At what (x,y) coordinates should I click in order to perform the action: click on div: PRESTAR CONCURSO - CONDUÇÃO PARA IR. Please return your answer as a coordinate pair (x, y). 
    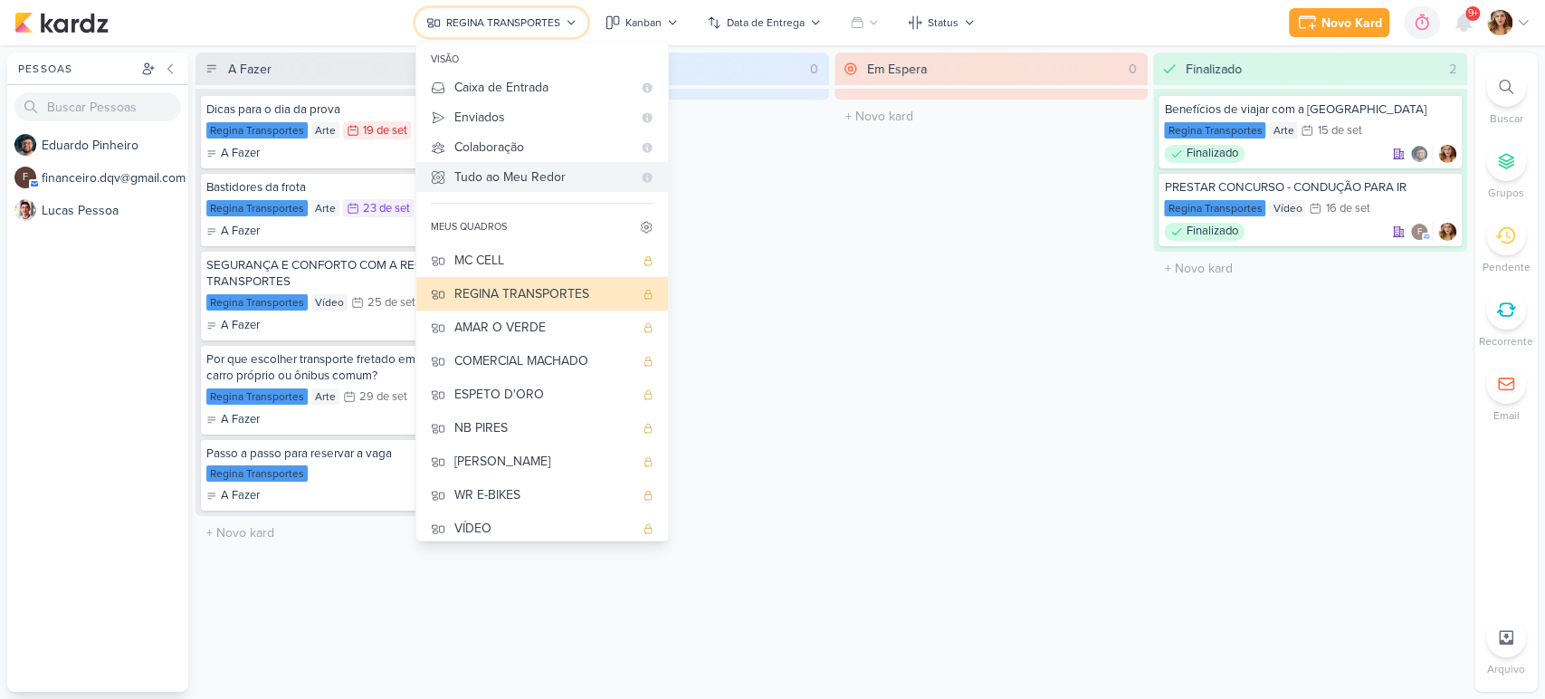
    Looking at the image, I should click on (1310, 187).